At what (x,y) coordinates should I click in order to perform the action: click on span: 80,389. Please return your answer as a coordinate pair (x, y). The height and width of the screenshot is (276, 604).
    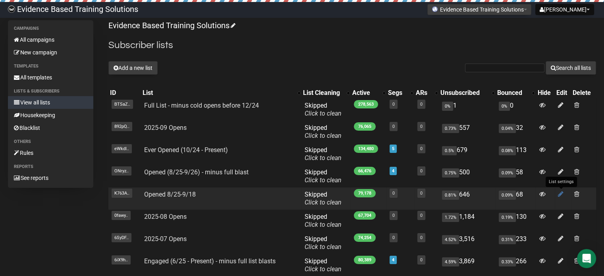
    Looking at the image, I should click on (365, 260).